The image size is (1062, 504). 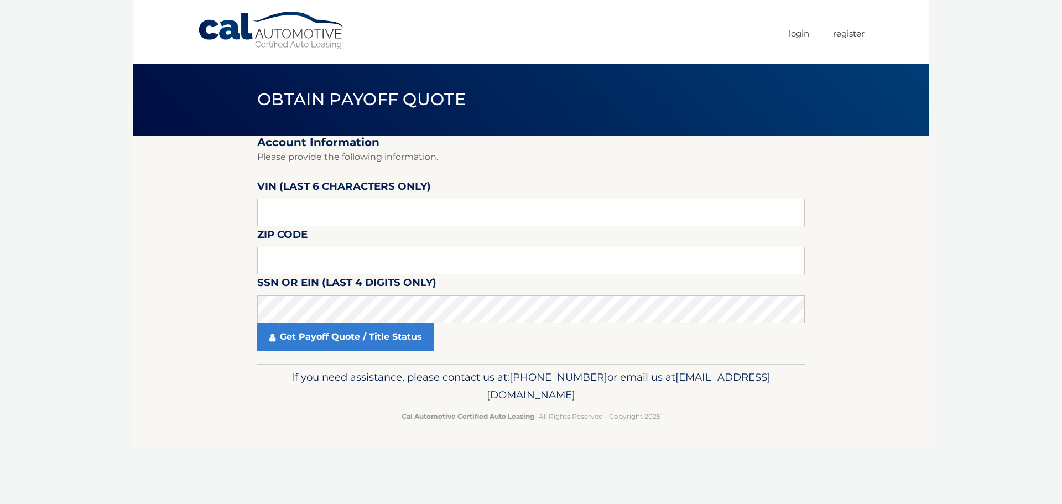 What do you see at coordinates (531, 416) in the screenshot?
I see `p: - All Rights Reserved - Copyright 2025` at bounding box center [531, 416].